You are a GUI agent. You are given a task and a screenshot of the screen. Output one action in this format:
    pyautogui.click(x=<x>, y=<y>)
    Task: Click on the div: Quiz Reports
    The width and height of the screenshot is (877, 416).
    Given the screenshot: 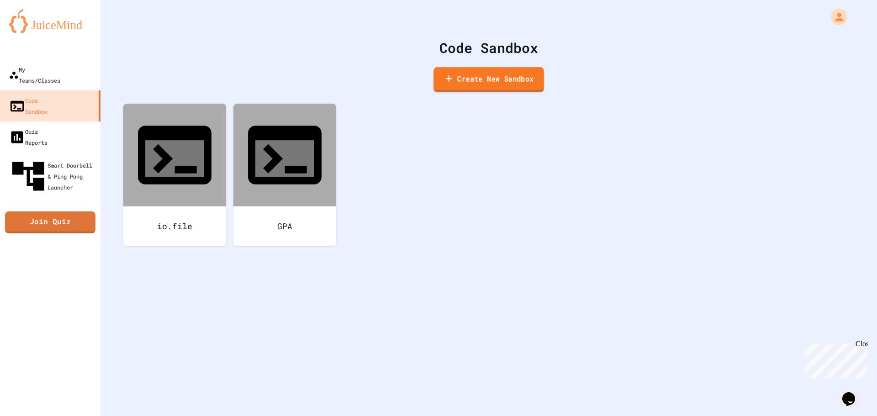 What is the action you would take?
    pyautogui.click(x=28, y=137)
    